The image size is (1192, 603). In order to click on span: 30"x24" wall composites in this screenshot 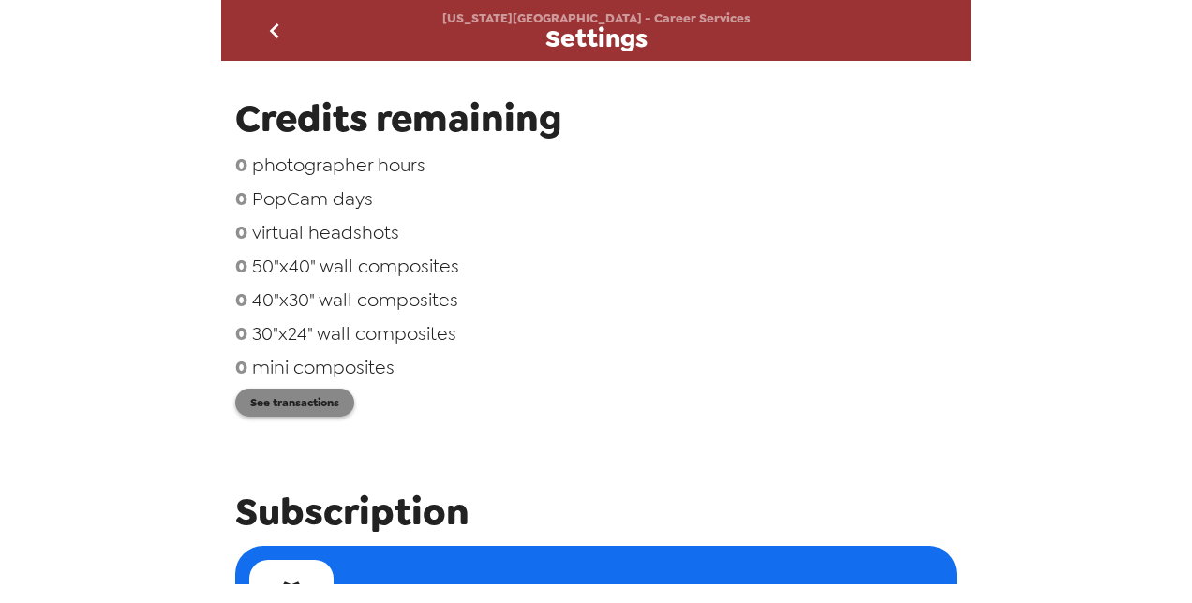, I will do `click(354, 334)`.